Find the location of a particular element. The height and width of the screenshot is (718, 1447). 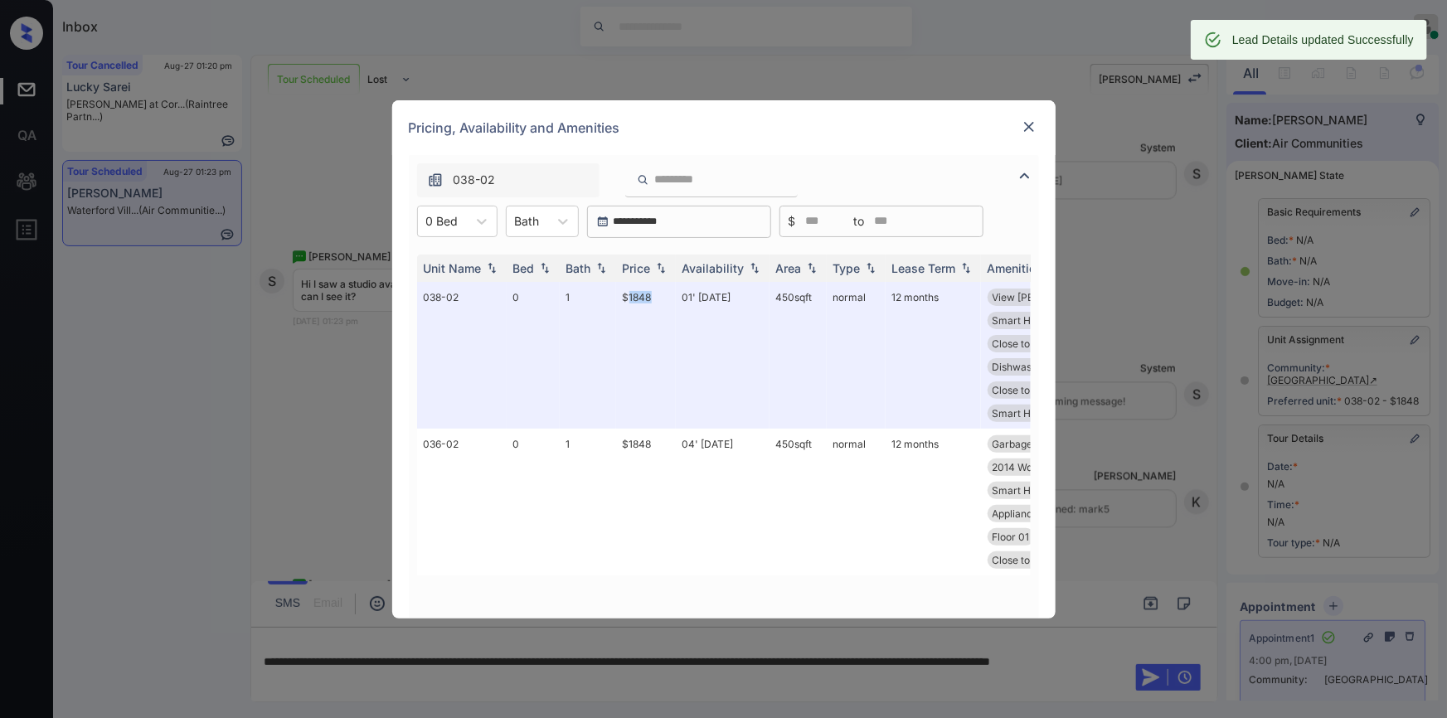

div: Amenities is located at coordinates (1015, 268).